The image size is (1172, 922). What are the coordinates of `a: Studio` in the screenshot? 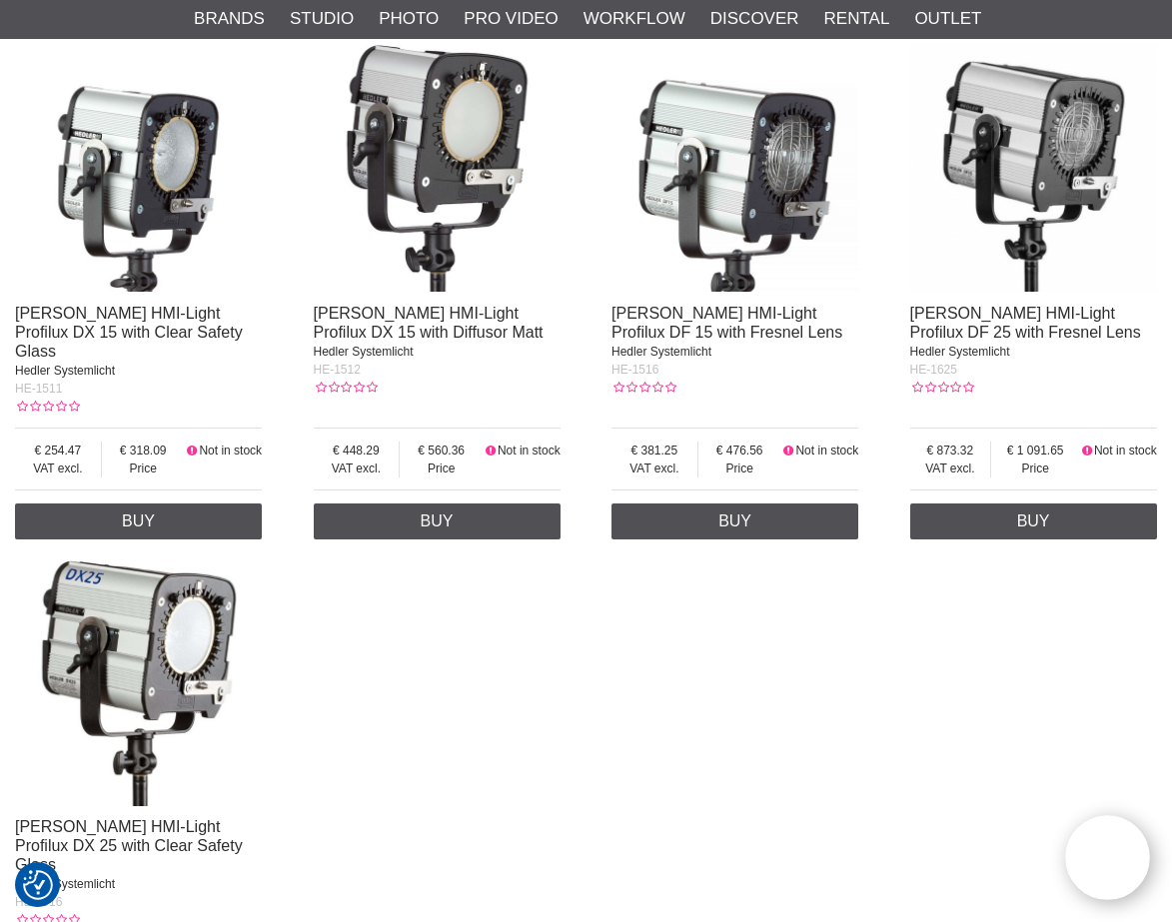 It's located at (322, 19).